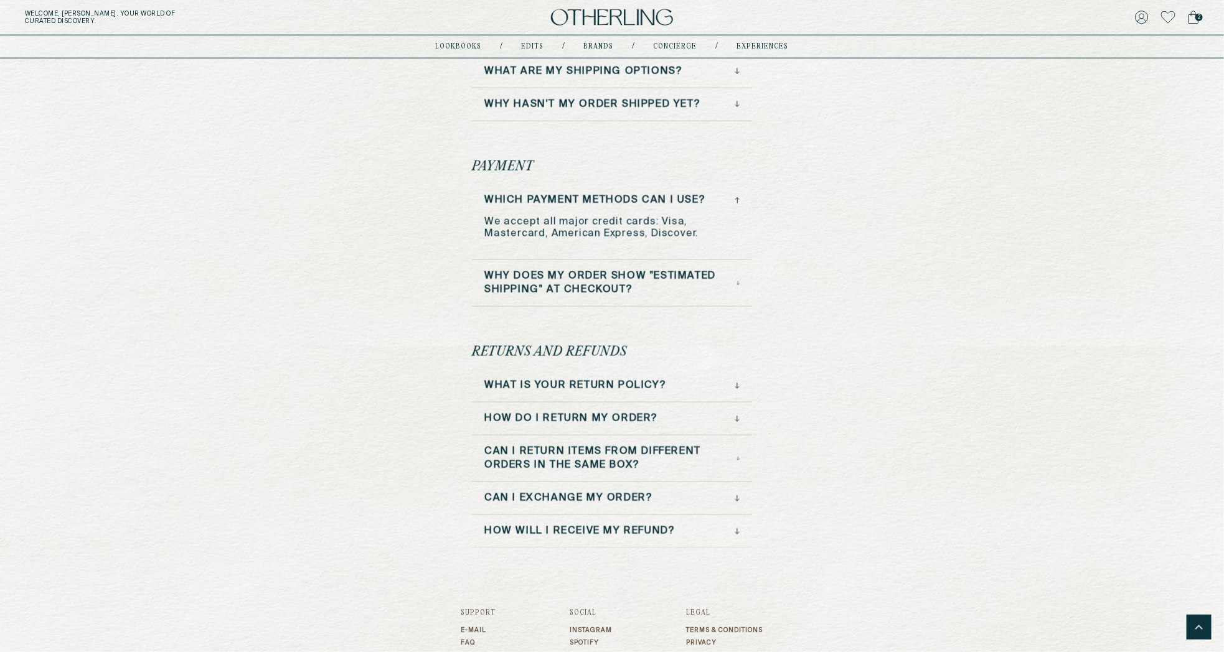 This screenshot has height=652, width=1224. What do you see at coordinates (724, 631) in the screenshot?
I see `a: Terms & Conditions` at bounding box center [724, 631].